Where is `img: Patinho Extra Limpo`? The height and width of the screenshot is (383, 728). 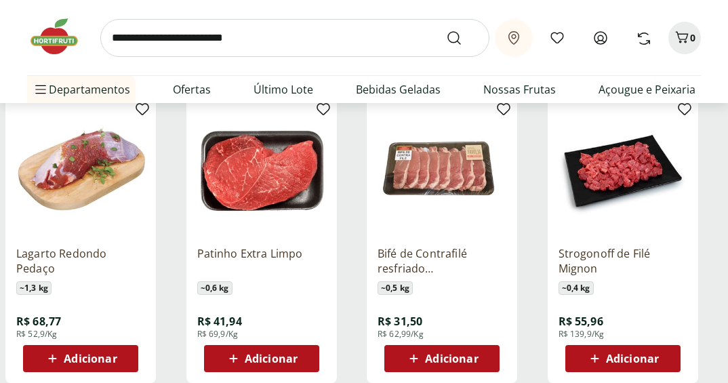
img: Patinho Extra Limpo is located at coordinates (262, 171).